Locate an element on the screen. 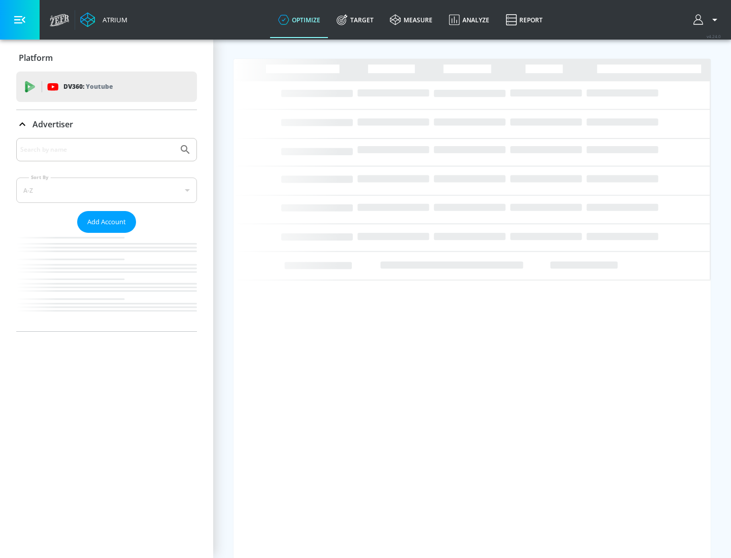 The width and height of the screenshot is (731, 558). a: Report is located at coordinates (524, 20).